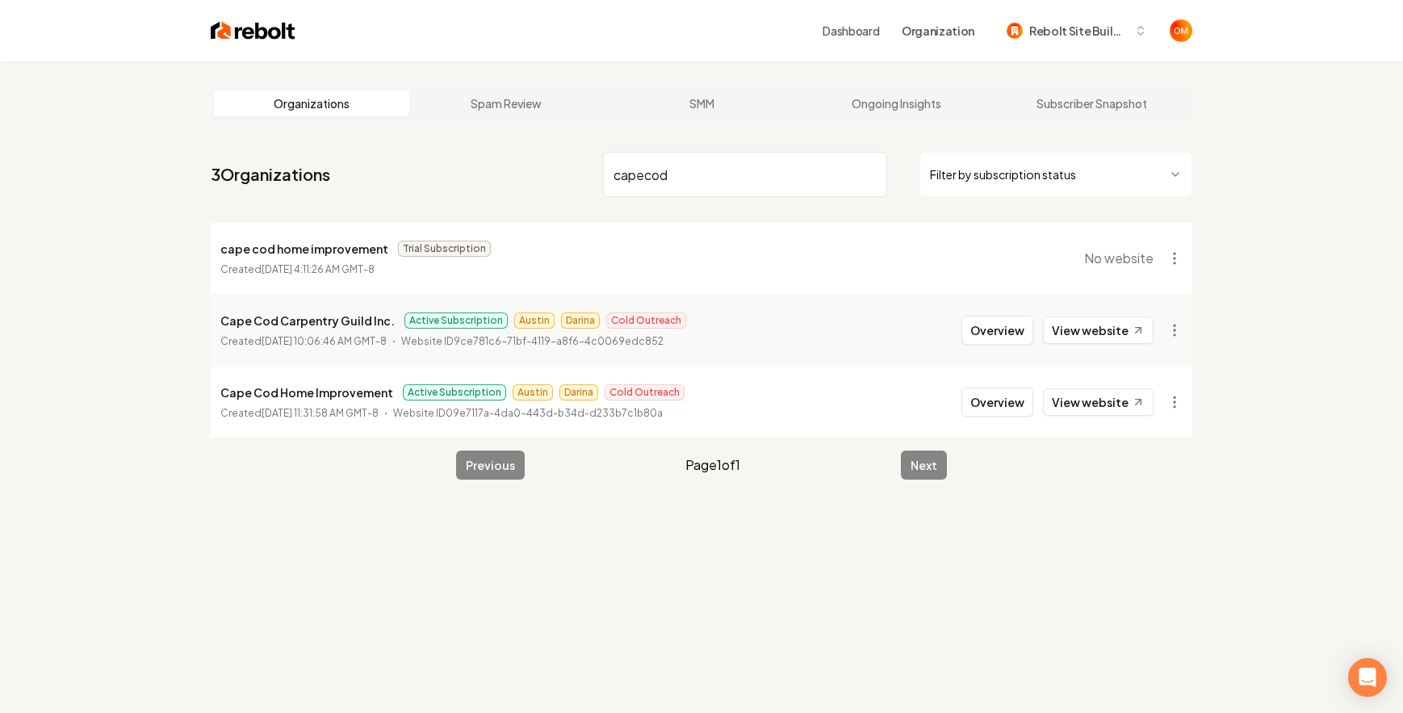  What do you see at coordinates (897, 103) in the screenshot?
I see `a: Ongoing Insights` at bounding box center [897, 103].